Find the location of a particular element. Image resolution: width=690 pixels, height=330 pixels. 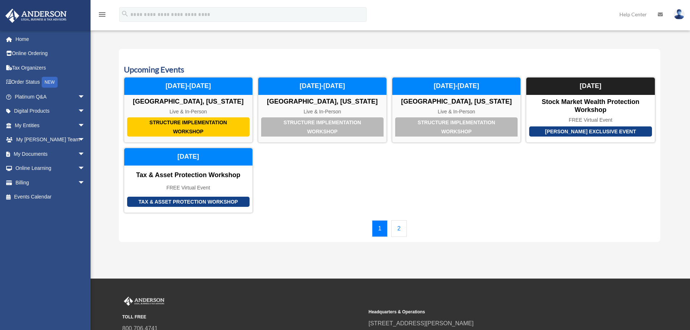

a: 2 is located at coordinates (399, 228).